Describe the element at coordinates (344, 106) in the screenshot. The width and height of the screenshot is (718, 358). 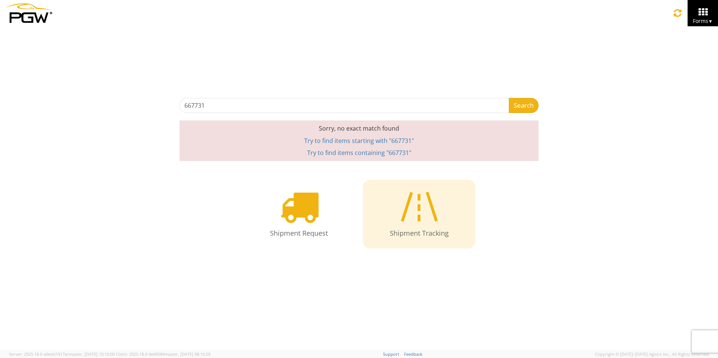
I see `input: Enter the Reference Number, Pro Number, Bill of Lading, or Agistix Number (at least 4 chars)` at that location.